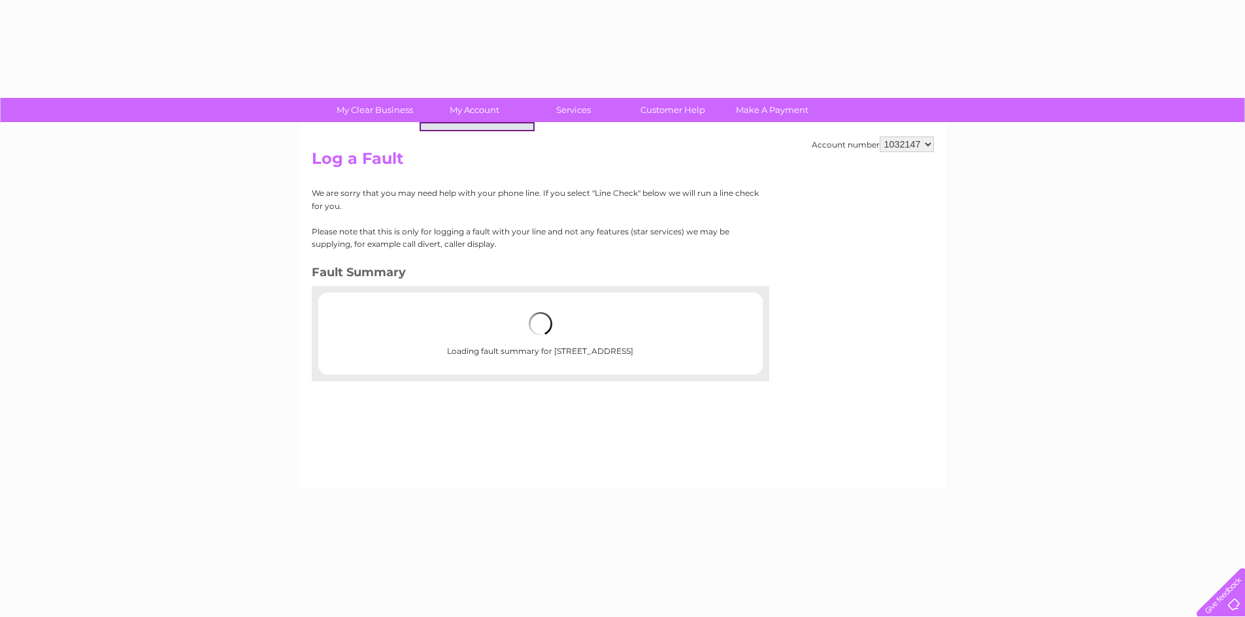 This screenshot has height=617, width=1245. Describe the element at coordinates (672, 110) in the screenshot. I see `a: Customer Help` at that location.